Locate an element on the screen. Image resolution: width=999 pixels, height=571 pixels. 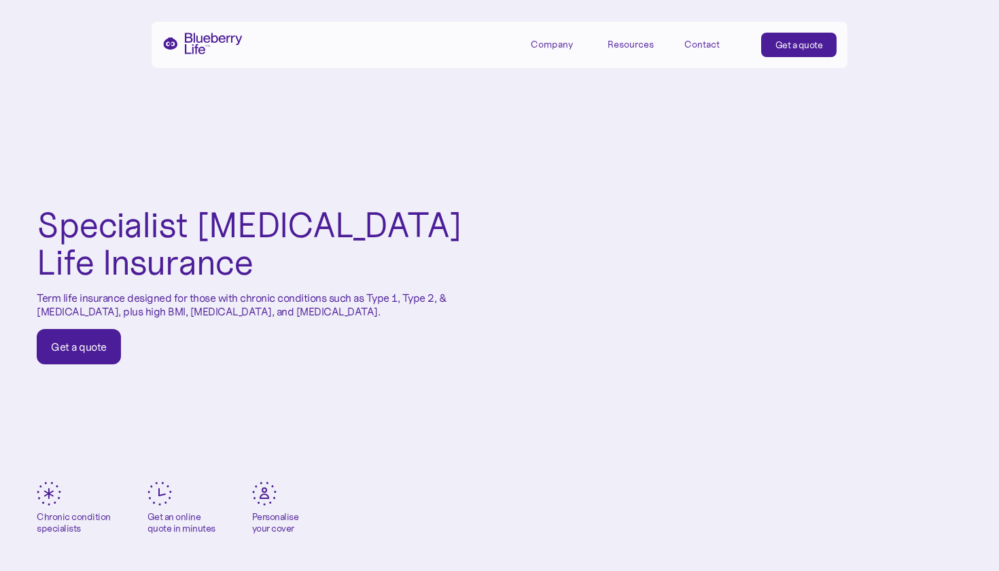
div: Contact is located at coordinates (702, 44).